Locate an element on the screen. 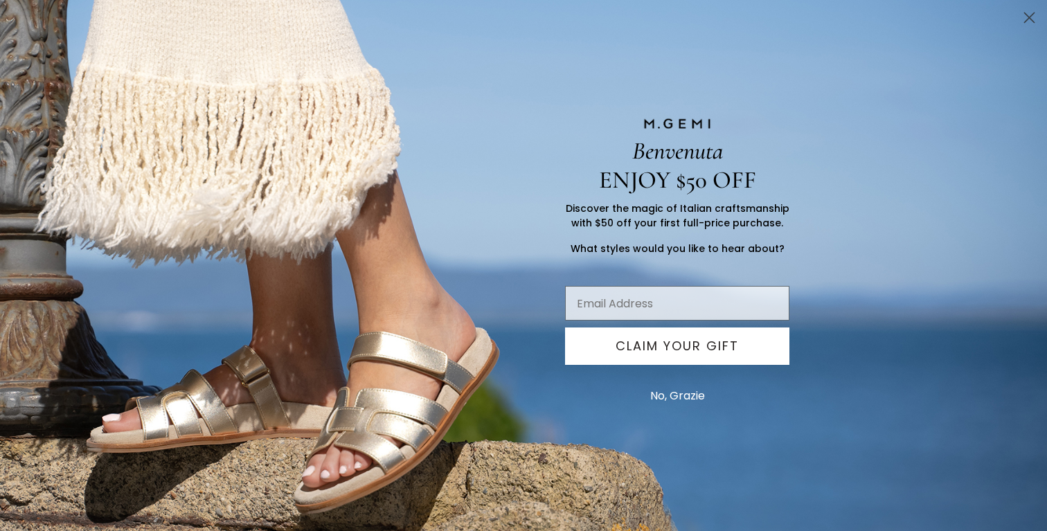 The width and height of the screenshot is (1047, 531). span: ENJOY $50 OFF is located at coordinates (677, 180).